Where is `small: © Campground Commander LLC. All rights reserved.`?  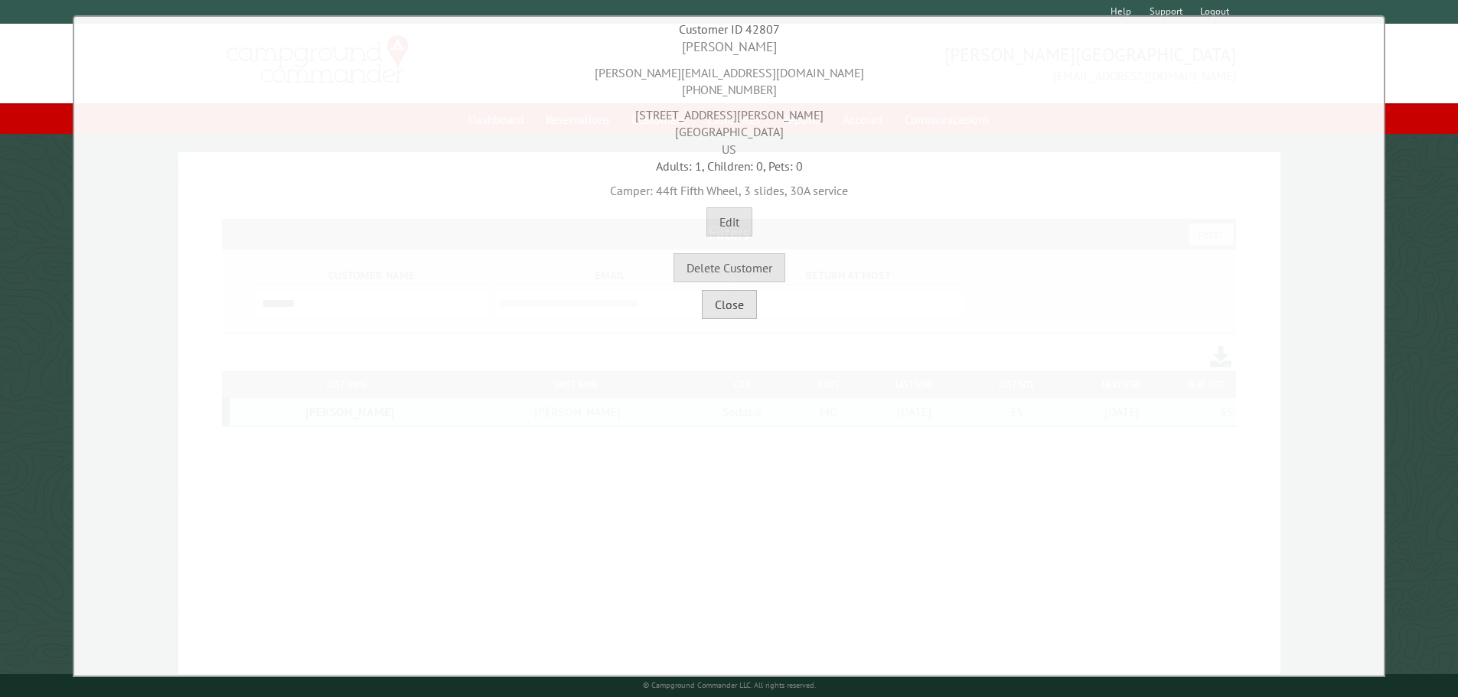 small: © Campground Commander LLC. All rights reserved. is located at coordinates (729, 685).